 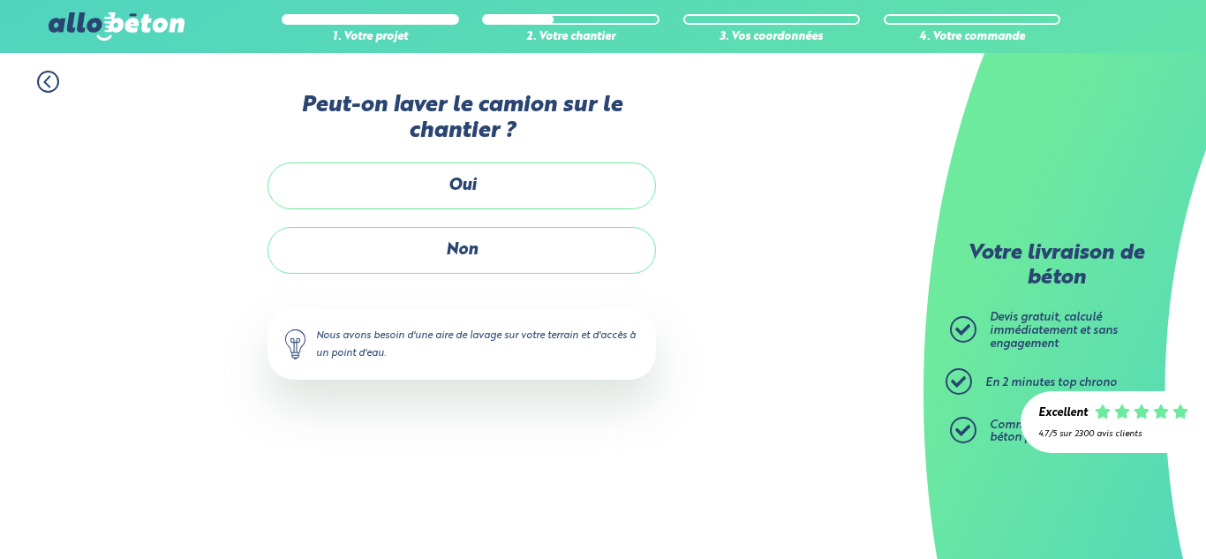 I want to click on label: Non, so click(x=462, y=250).